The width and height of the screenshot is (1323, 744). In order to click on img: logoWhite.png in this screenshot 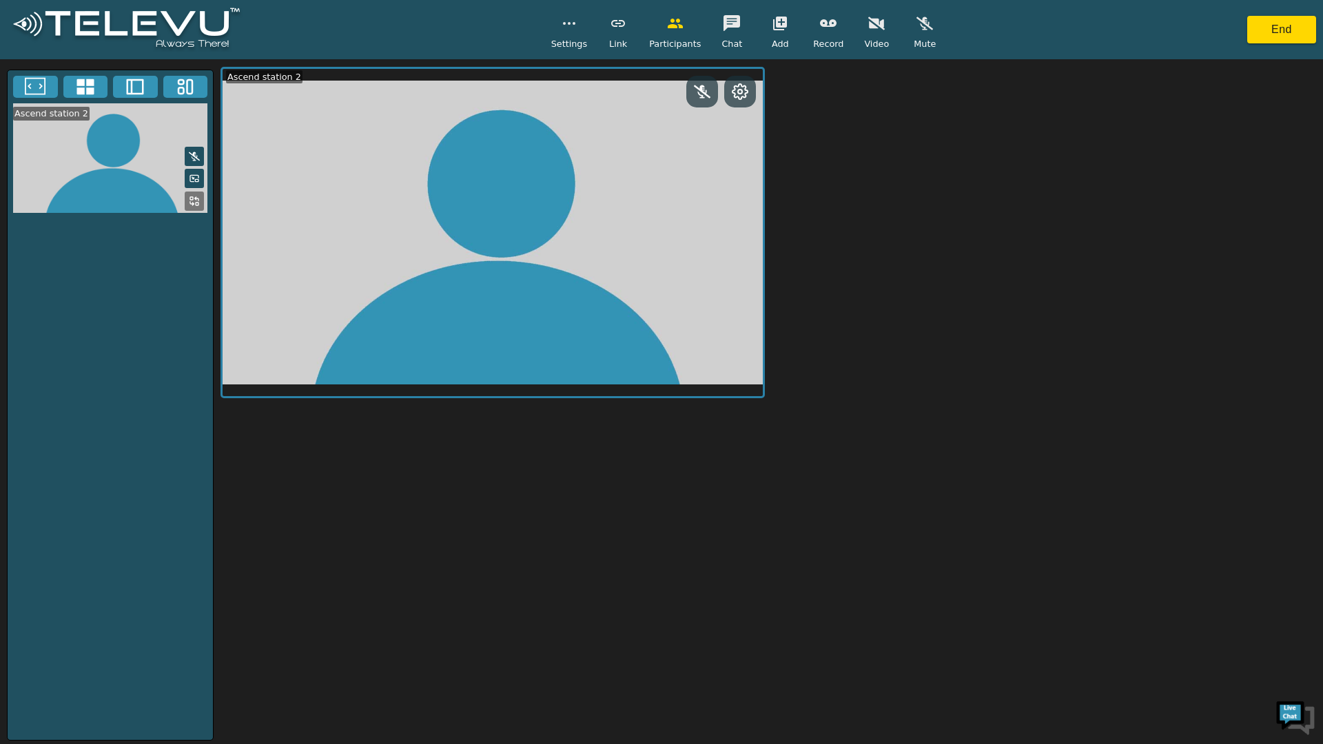, I will do `click(126, 30)`.